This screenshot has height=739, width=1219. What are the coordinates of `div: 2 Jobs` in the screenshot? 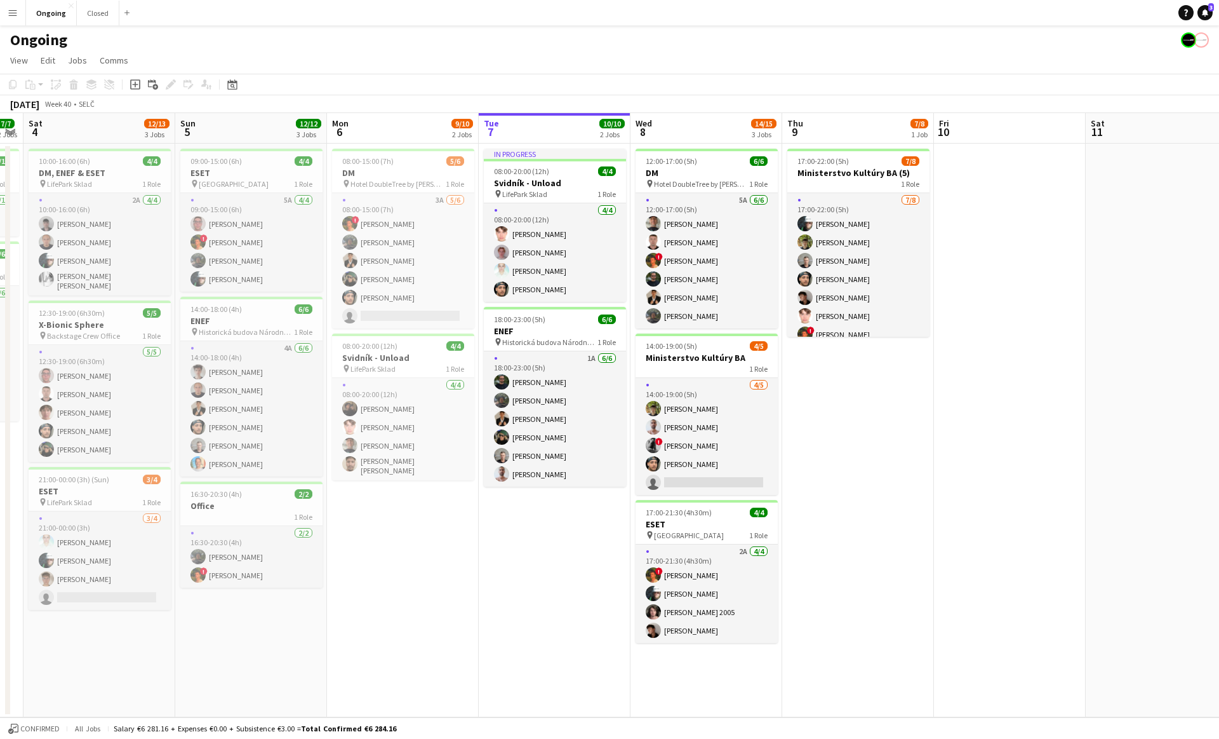 It's located at (462, 134).